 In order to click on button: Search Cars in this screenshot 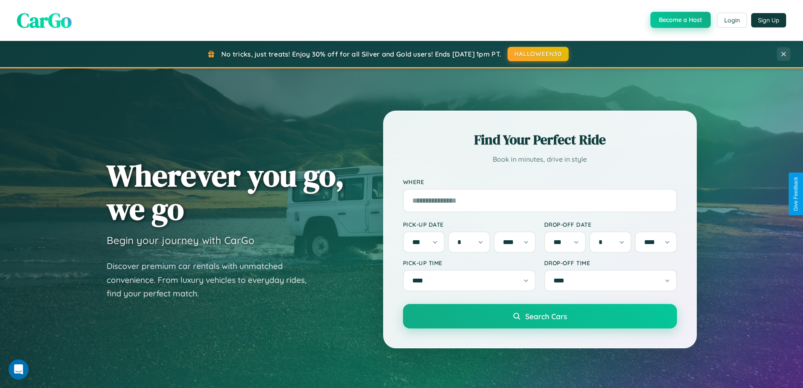, I will do `click(540, 316)`.